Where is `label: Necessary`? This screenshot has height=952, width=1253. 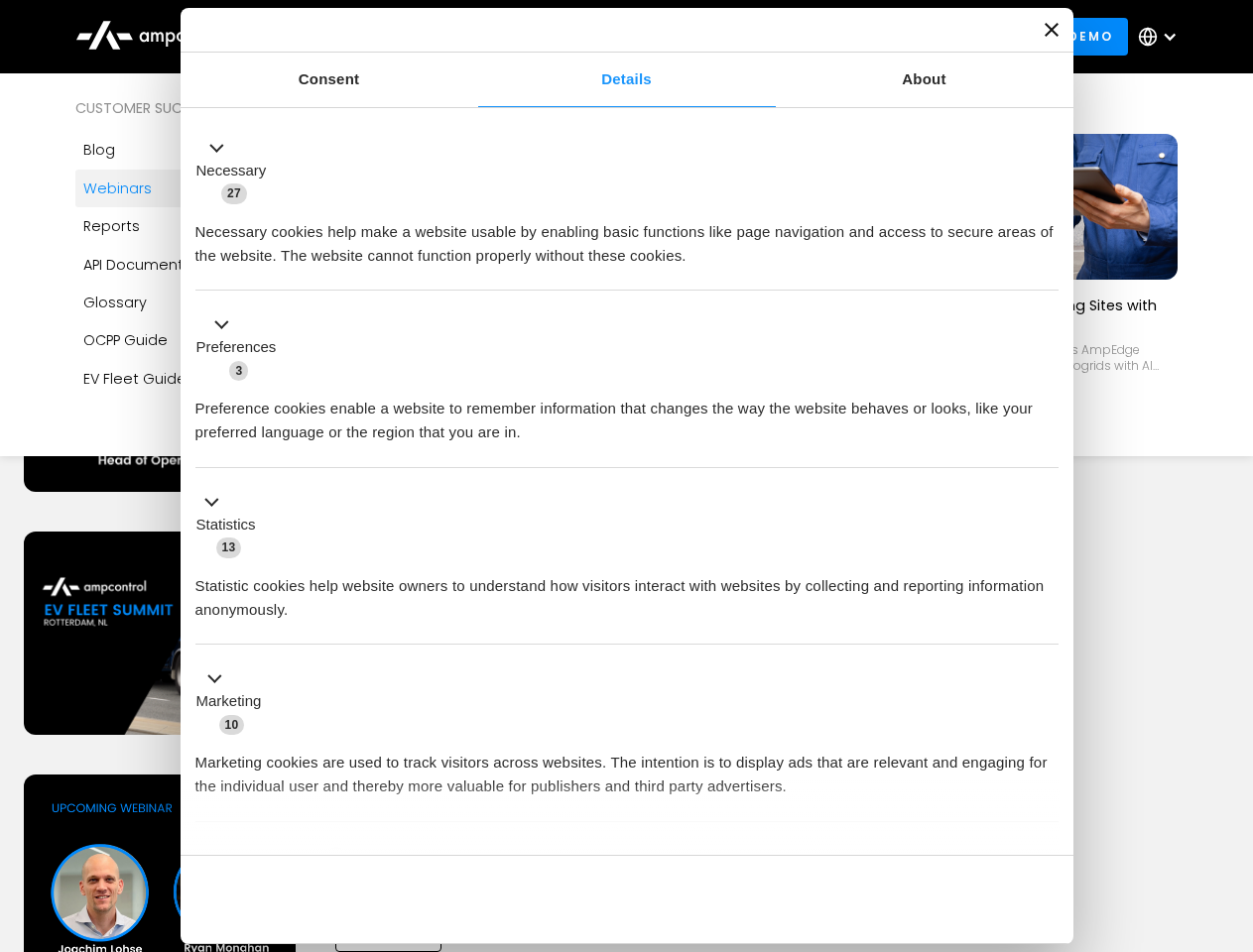 label: Necessary is located at coordinates (231, 170).